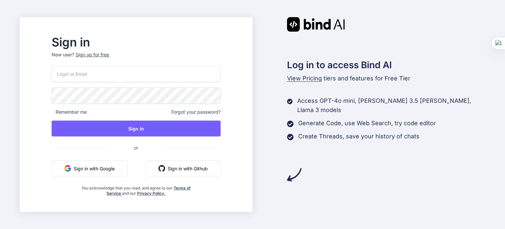 The height and width of the screenshot is (229, 505). I want to click on h2: Log in to access Bind AI, so click(387, 65).